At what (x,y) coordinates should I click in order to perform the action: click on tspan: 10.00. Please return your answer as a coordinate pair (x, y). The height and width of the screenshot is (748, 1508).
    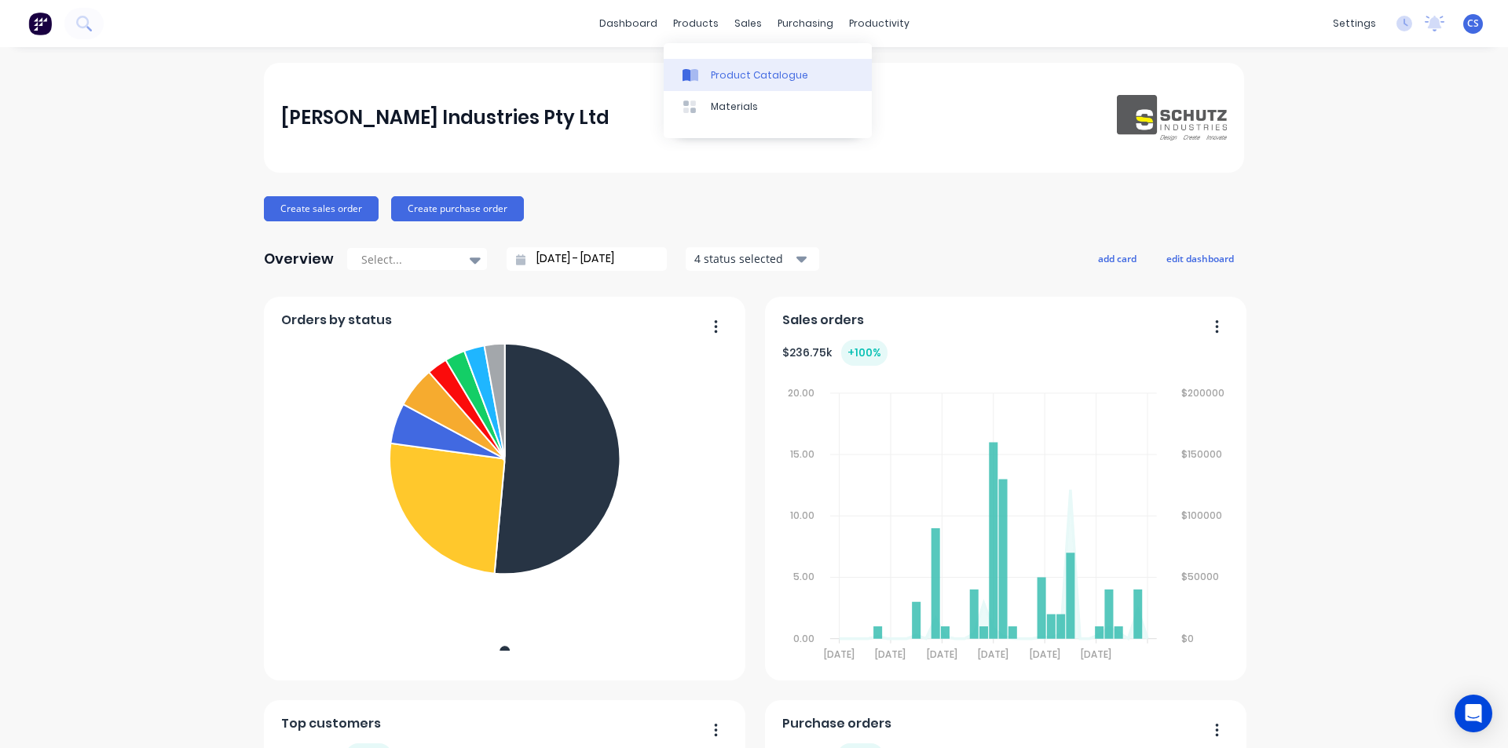
    Looking at the image, I should click on (802, 515).